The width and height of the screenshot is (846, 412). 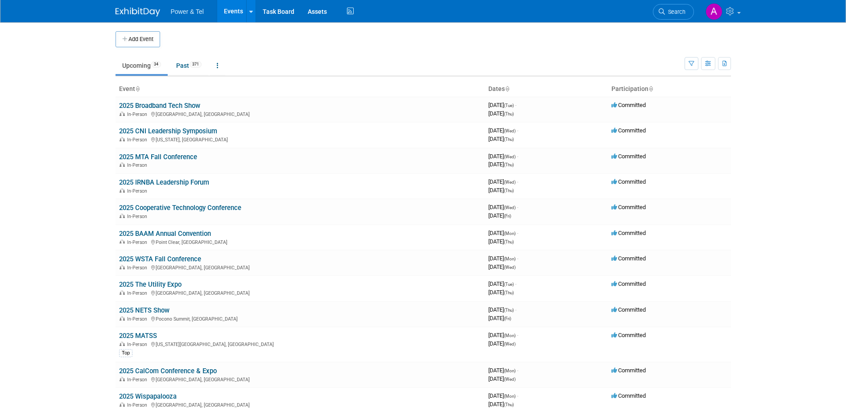 What do you see at coordinates (546, 89) in the screenshot?
I see `th: Dates` at bounding box center [546, 89].